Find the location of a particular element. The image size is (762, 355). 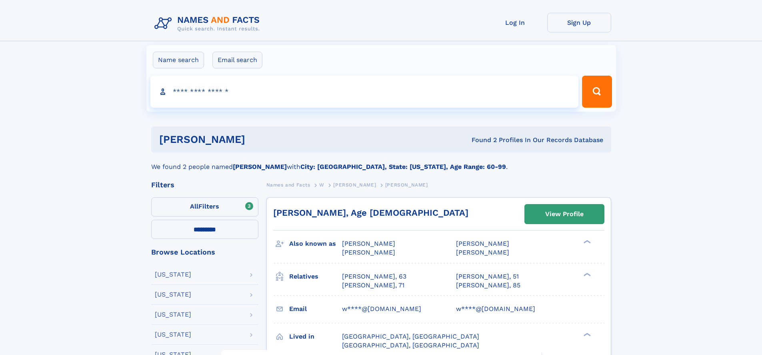

a: View Profile is located at coordinates (565, 214).